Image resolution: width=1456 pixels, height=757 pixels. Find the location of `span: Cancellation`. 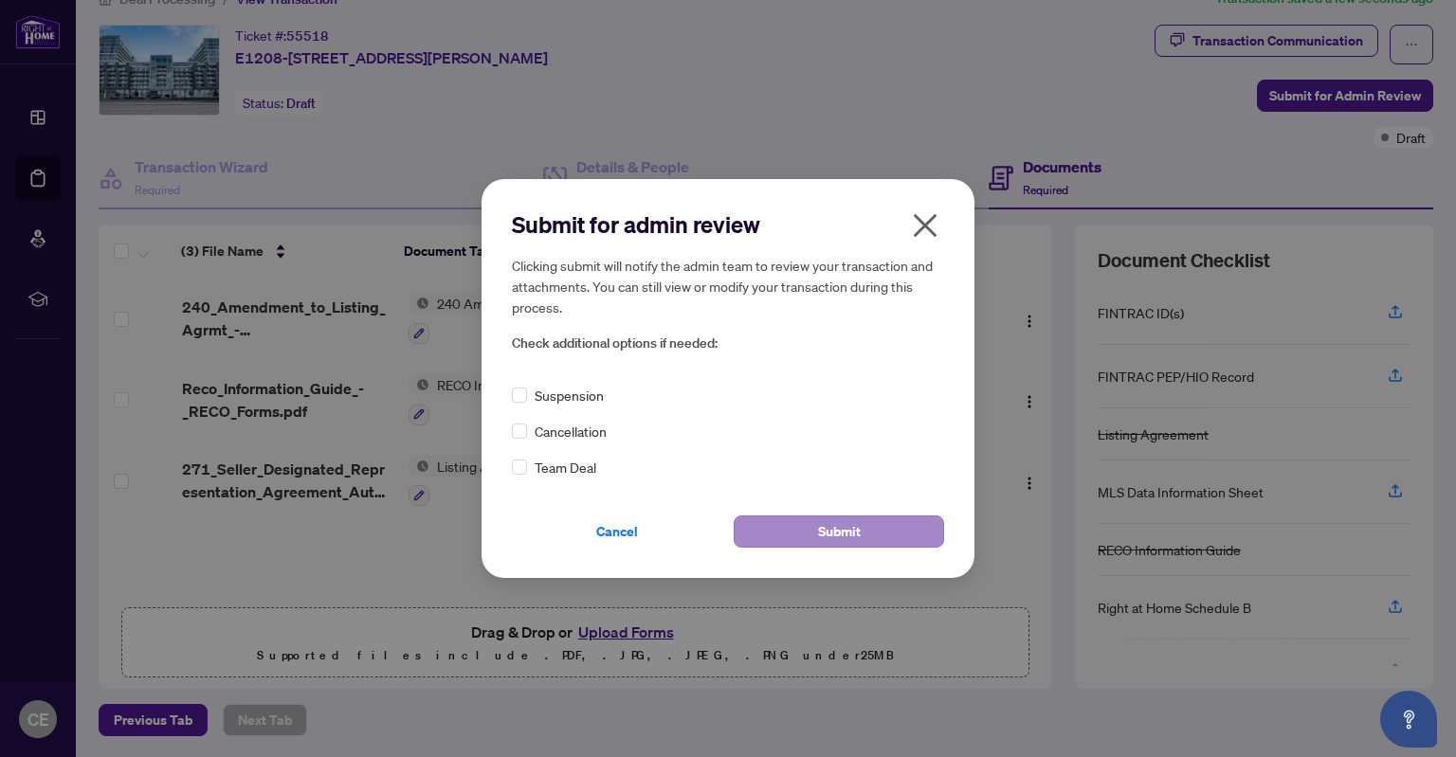

span: Cancellation is located at coordinates (571, 431).